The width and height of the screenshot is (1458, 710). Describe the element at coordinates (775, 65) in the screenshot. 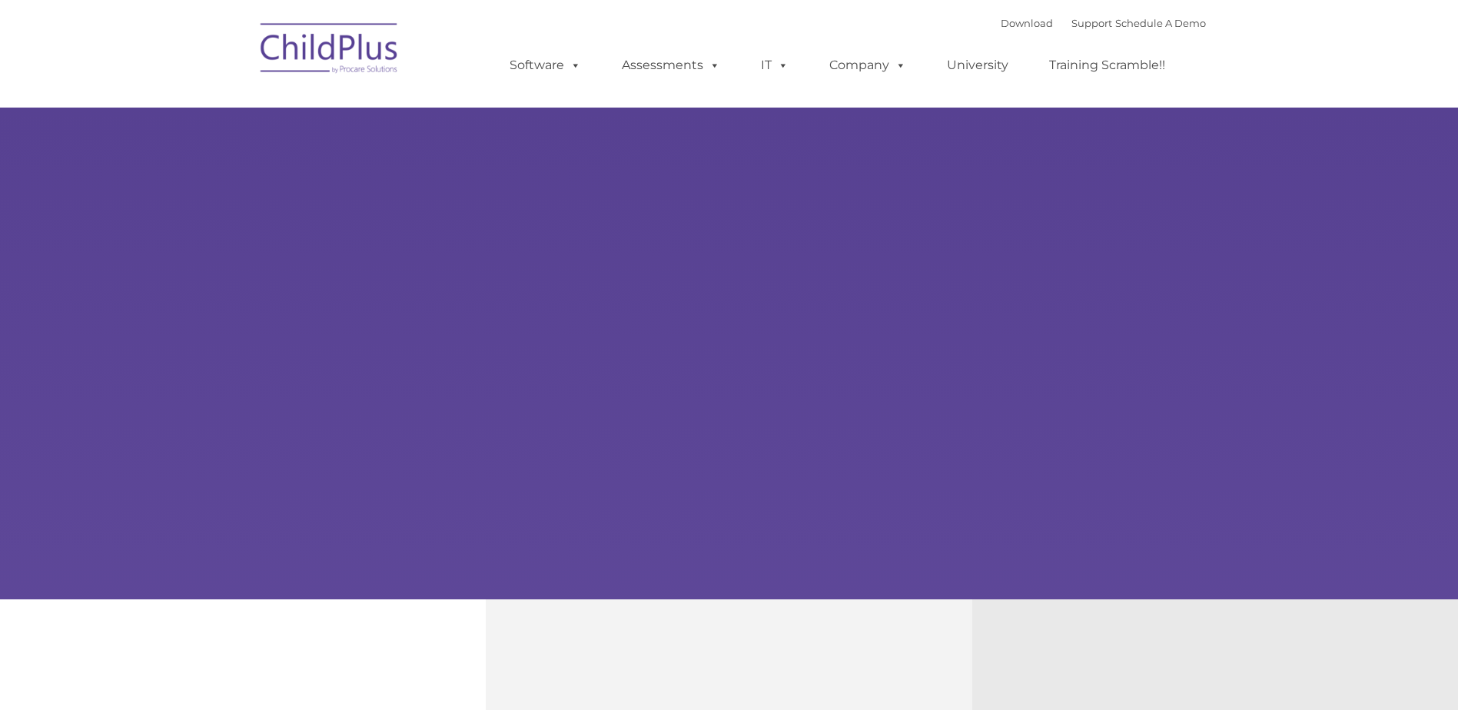

I see `a: IT` at that location.